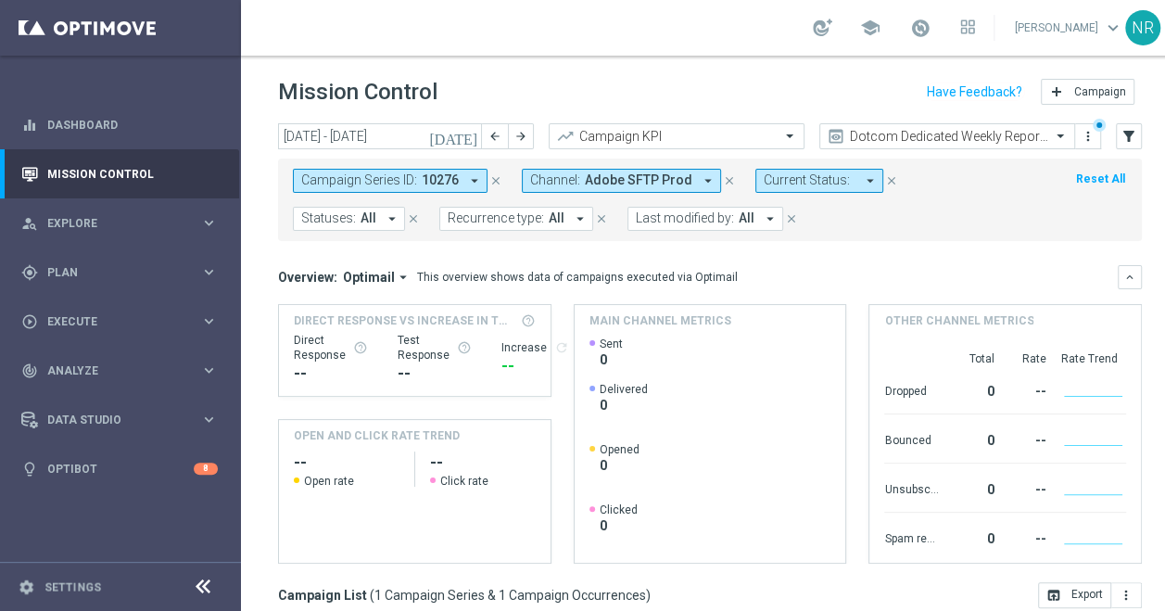 The image size is (1165, 611). What do you see at coordinates (1129, 277) in the screenshot?
I see `button: keyboard_arrow_down` at bounding box center [1129, 277].